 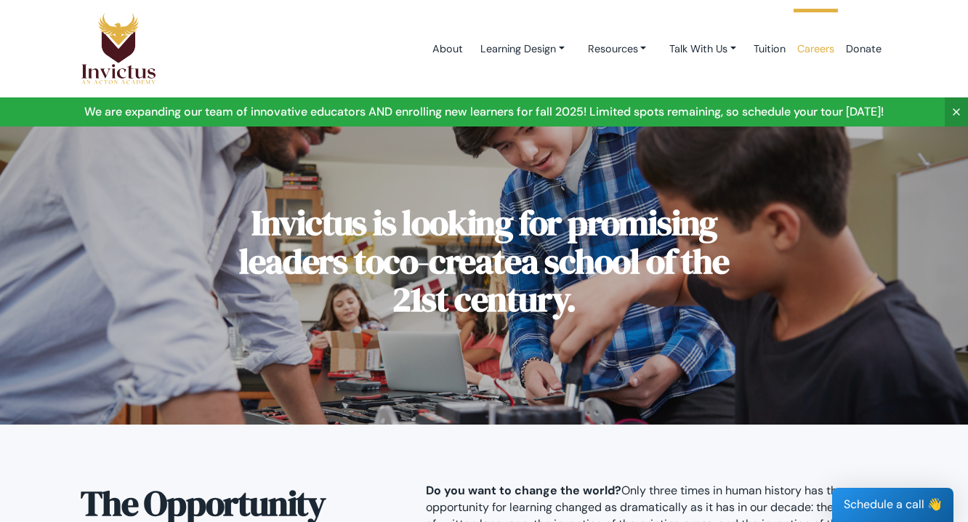 What do you see at coordinates (451, 261) in the screenshot?
I see `span: co-create` at bounding box center [451, 261].